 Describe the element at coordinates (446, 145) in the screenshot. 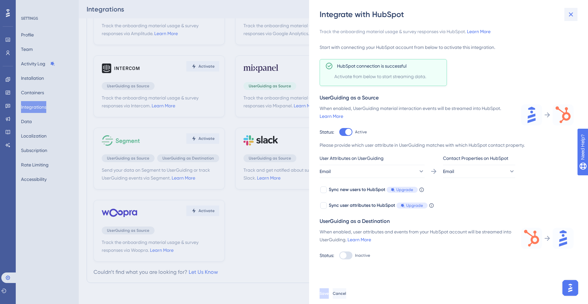

I see `div: Please provide which user attribute in UserGuiding matches with which HubSpot contact property.` at that location.